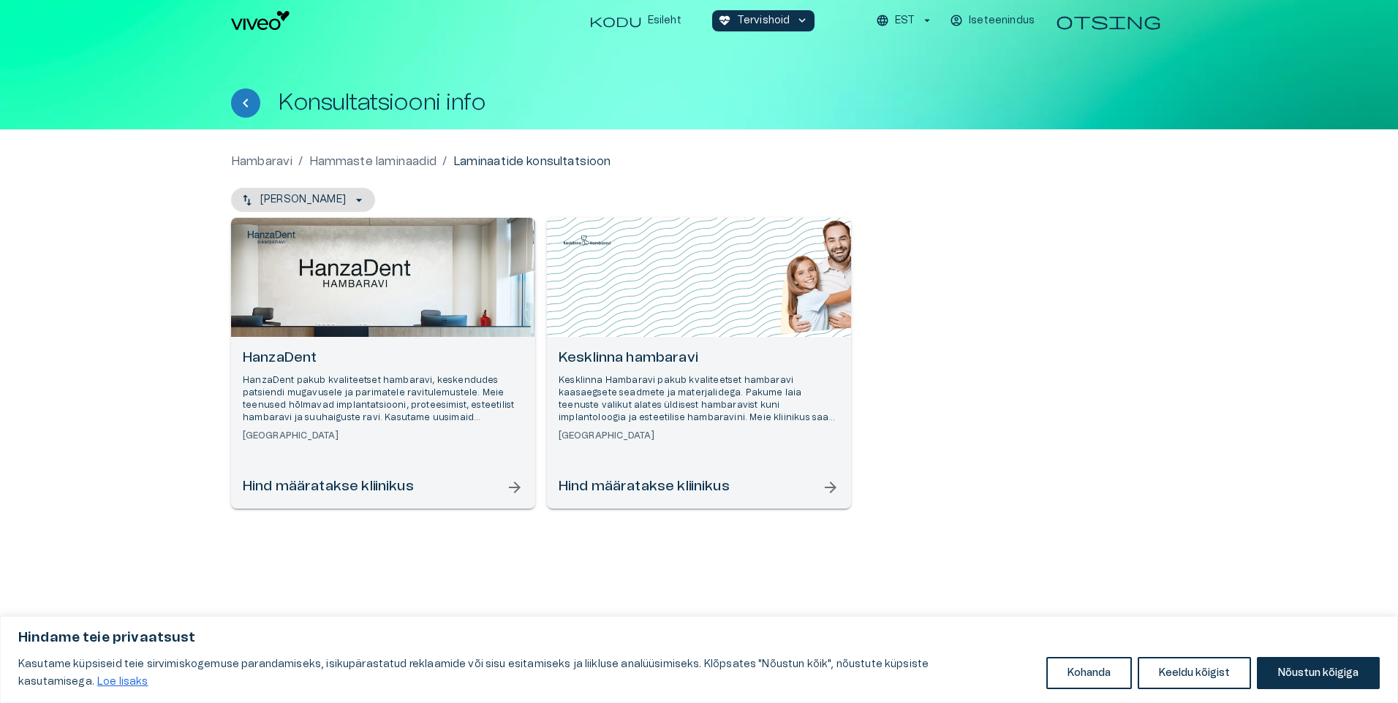 Image resolution: width=1398 pixels, height=703 pixels. I want to click on button: Kohanda, so click(1089, 673).